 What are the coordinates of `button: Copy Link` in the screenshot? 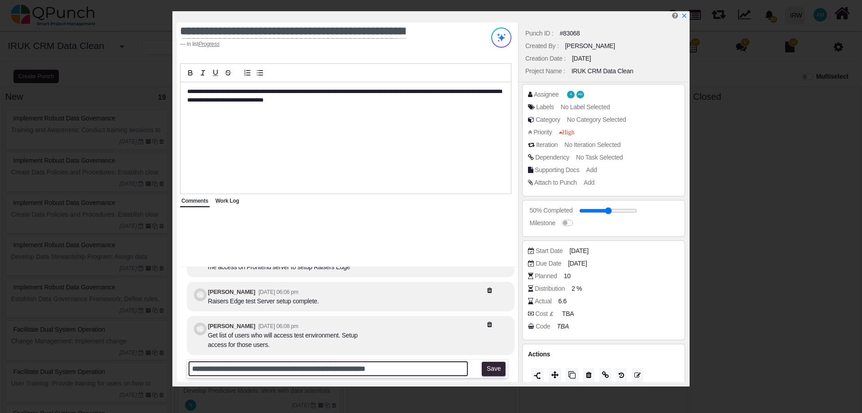 It's located at (605, 375).